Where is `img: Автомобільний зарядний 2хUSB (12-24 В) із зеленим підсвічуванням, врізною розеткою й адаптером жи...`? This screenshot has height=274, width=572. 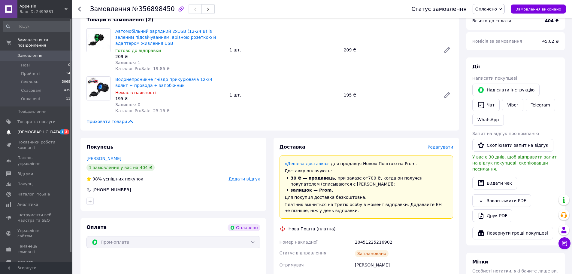
img: Автомобільний зарядний 2хUSB (12-24 В) із зеленим підсвічуванням, врізною розеткою й адаптером жи... is located at coordinates (99, 40).